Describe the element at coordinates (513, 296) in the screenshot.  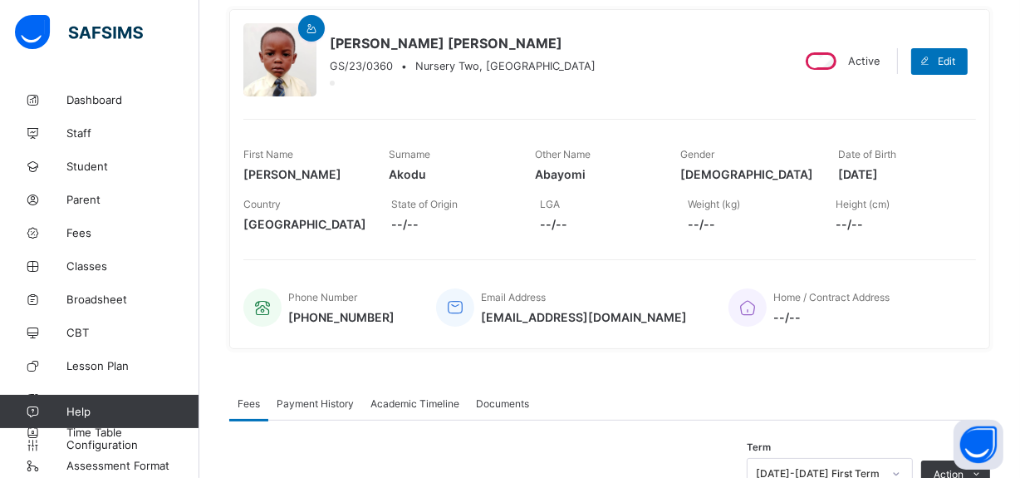
I see `span: Email Address` at that location.